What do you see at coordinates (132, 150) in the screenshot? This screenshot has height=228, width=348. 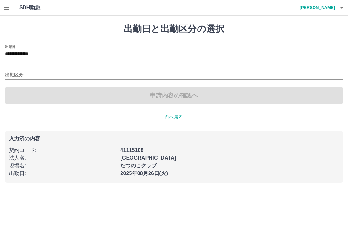 I see `b: 41115108` at bounding box center [132, 150].